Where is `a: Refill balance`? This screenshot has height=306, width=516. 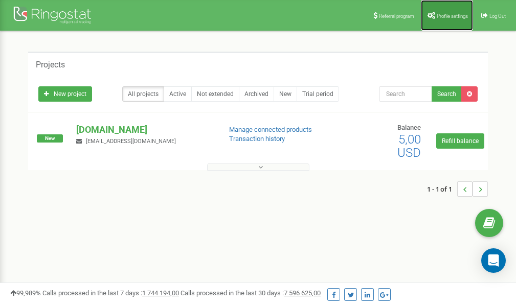 a: Refill balance is located at coordinates (460, 141).